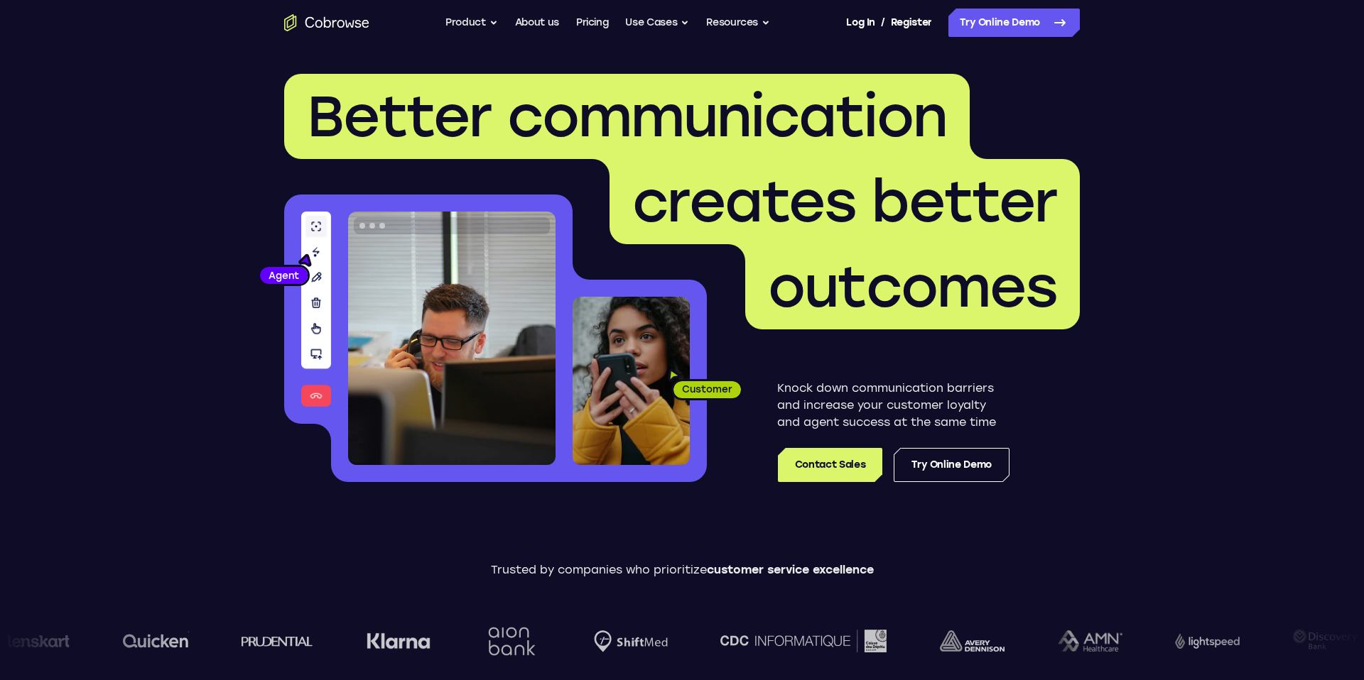  Describe the element at coordinates (327, 23) in the screenshot. I see `a: Go to the home page` at that location.